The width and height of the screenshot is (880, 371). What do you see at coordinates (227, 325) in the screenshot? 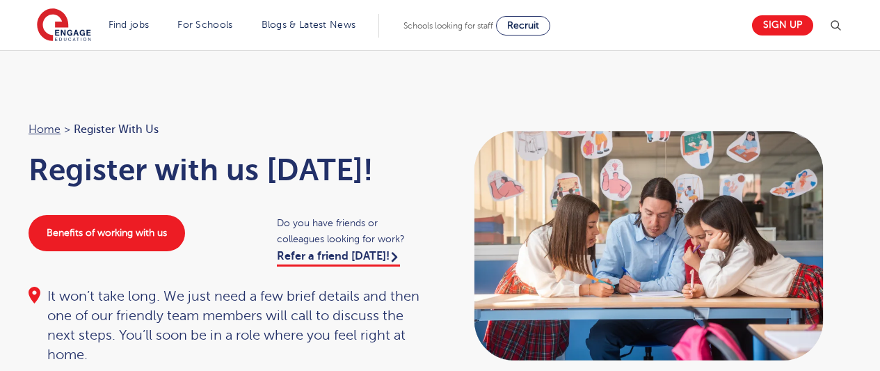
I see `div: It won’t take long. We just need a few brief details and then one of our friendly team members wi...` at bounding box center [227, 325].